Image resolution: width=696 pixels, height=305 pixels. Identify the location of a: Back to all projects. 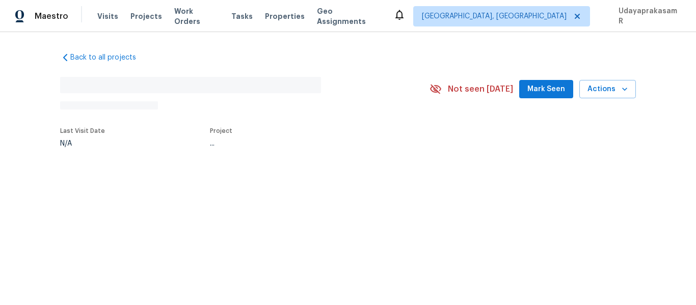
(109, 58).